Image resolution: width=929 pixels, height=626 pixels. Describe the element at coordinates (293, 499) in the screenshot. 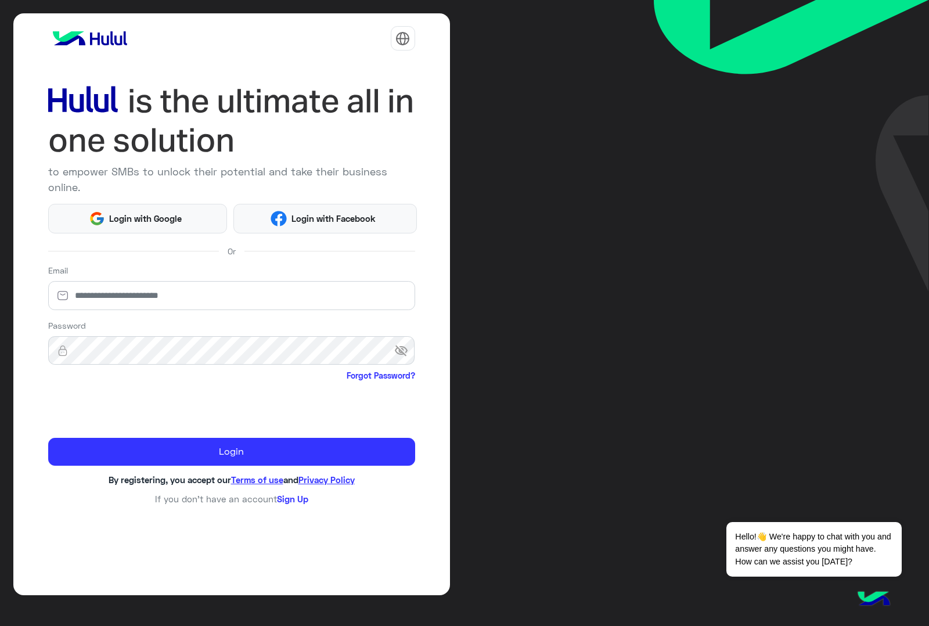

I see `a: Sign Up` at that location.